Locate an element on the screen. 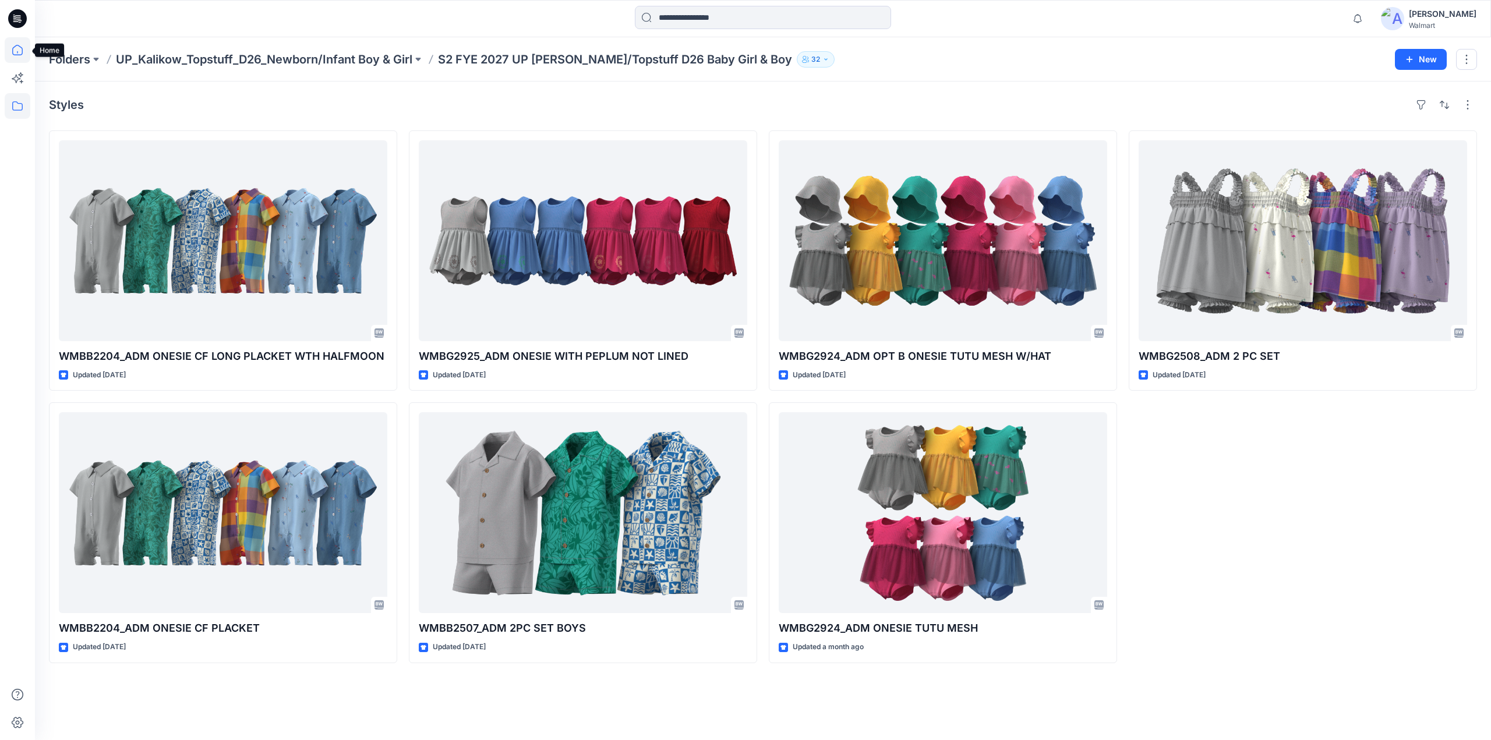 This screenshot has width=1491, height=740. p: WMBG2508_ADM 2 PC SET is located at coordinates (1303, 357).